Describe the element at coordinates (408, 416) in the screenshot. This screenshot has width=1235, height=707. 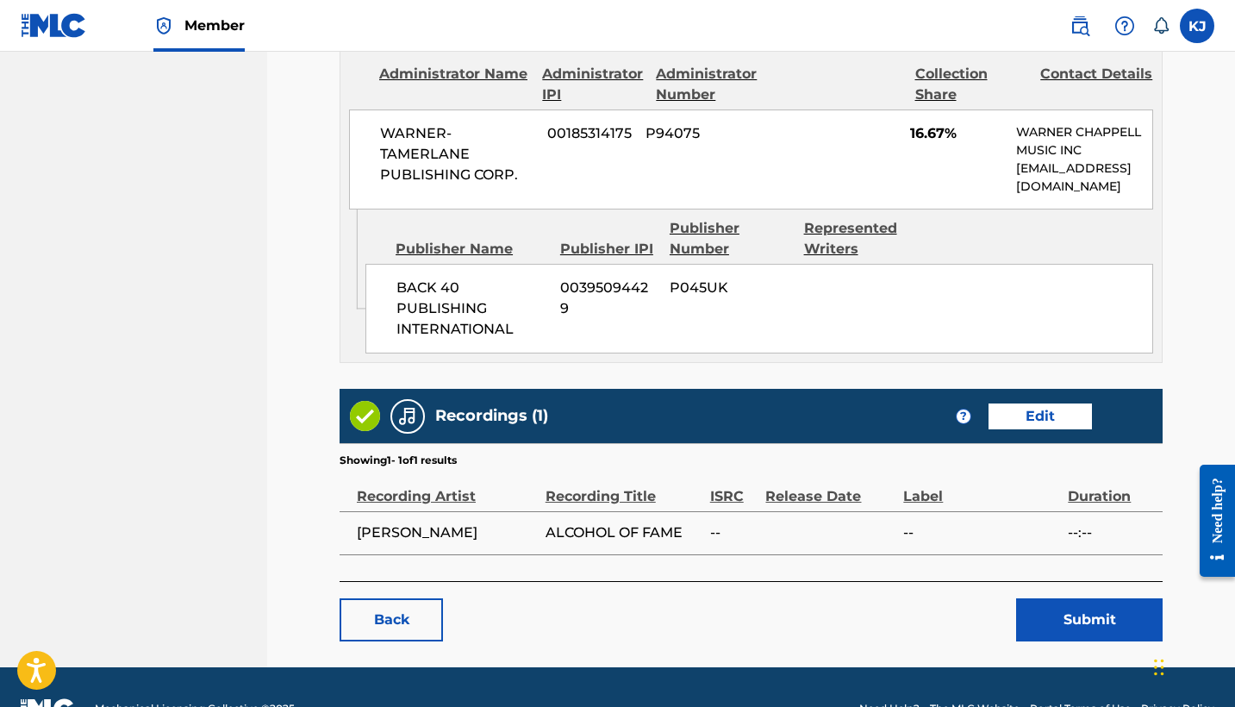
I see `img: Recordings` at that location.